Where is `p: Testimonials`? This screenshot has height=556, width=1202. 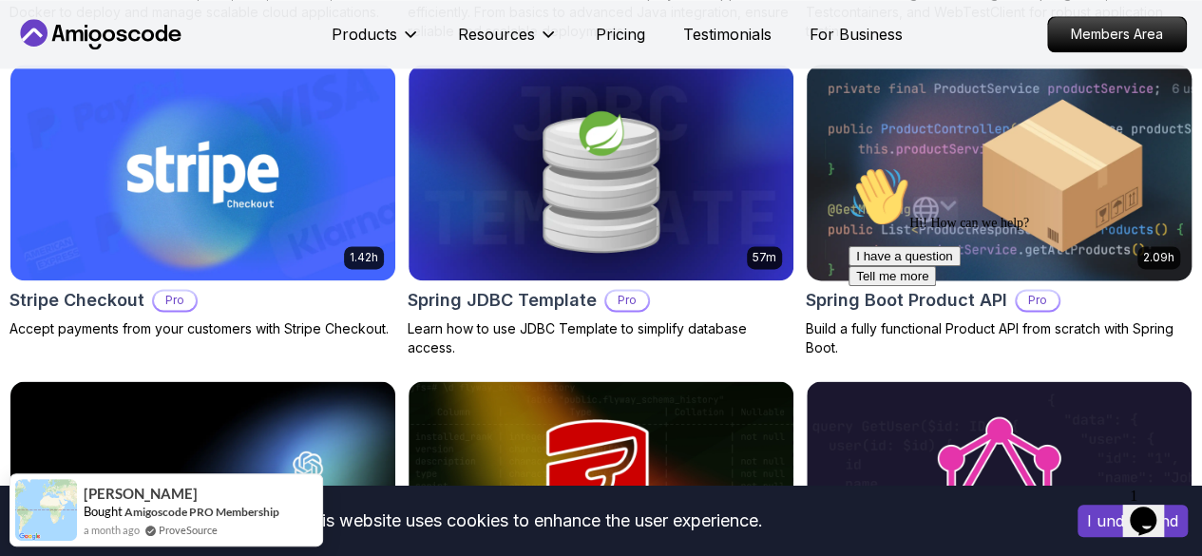
p: Testimonials is located at coordinates (727, 34).